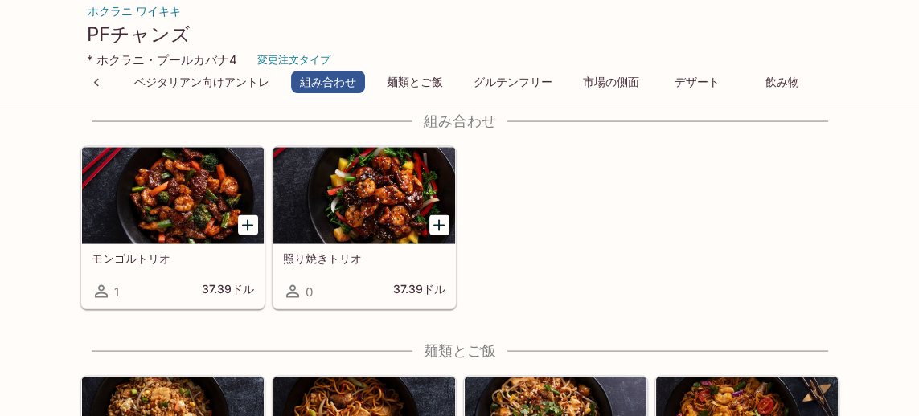 Image resolution: width=919 pixels, height=416 pixels. I want to click on font: PFチャンズ, so click(138, 34).